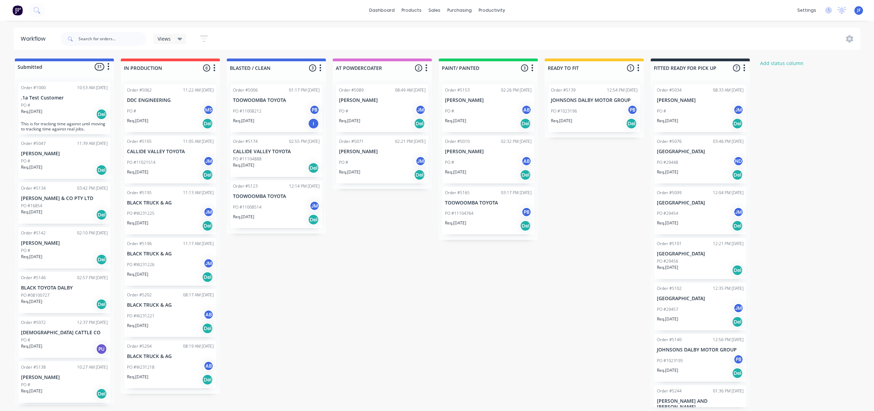 The height and width of the screenshot is (411, 874). I want to click on p: PO #11008212, so click(247, 111).